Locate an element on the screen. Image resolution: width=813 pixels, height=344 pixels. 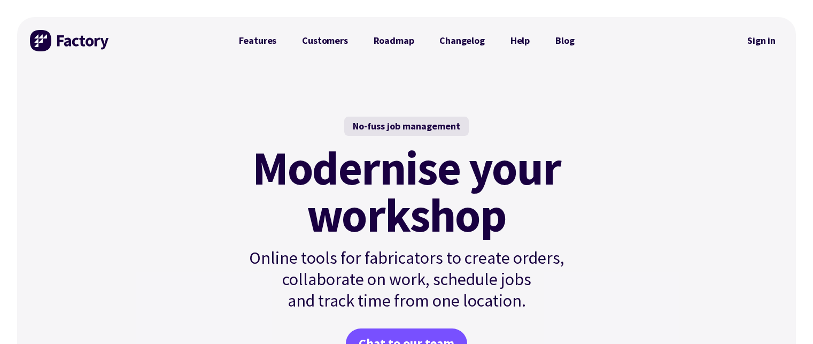
a: Help is located at coordinates (520, 41).